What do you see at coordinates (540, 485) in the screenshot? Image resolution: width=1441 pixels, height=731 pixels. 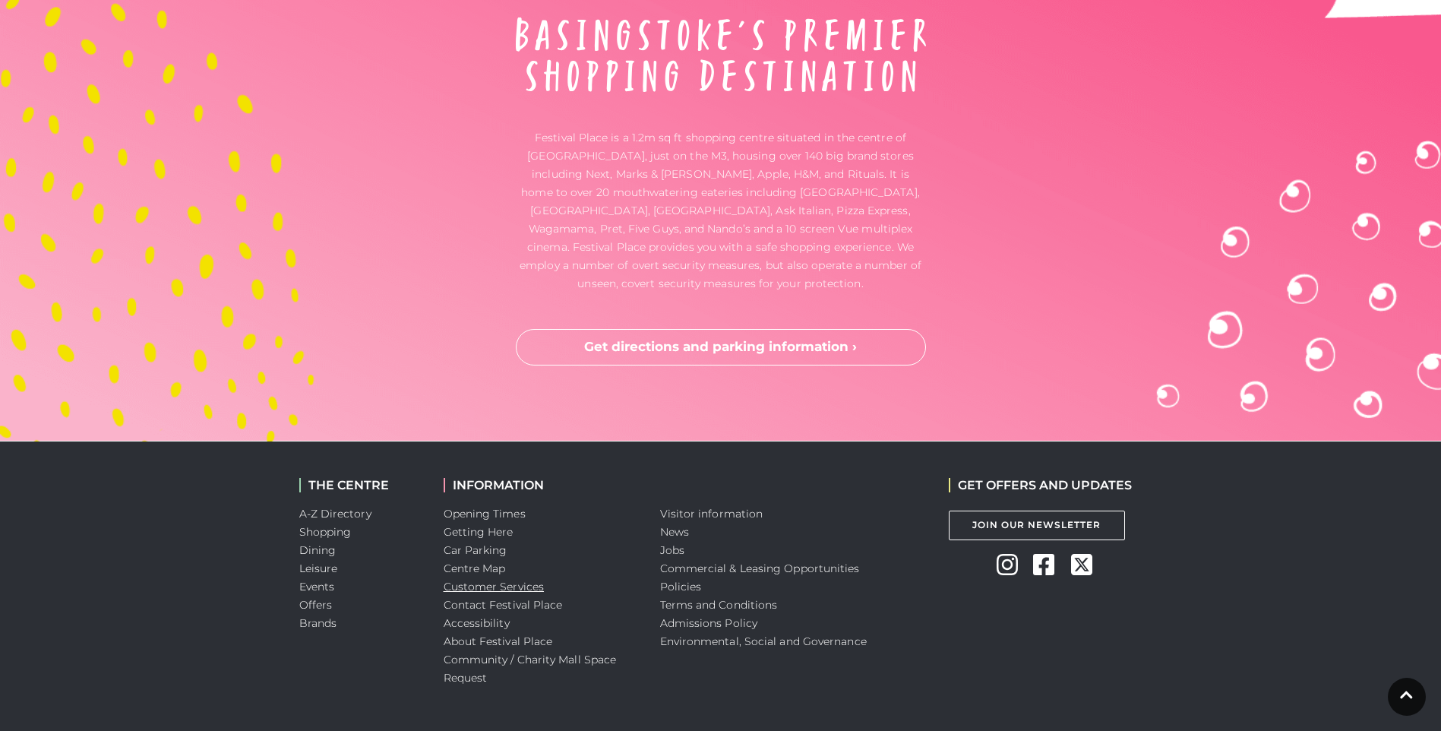 I see `h2: INFORMATION` at bounding box center [540, 485].